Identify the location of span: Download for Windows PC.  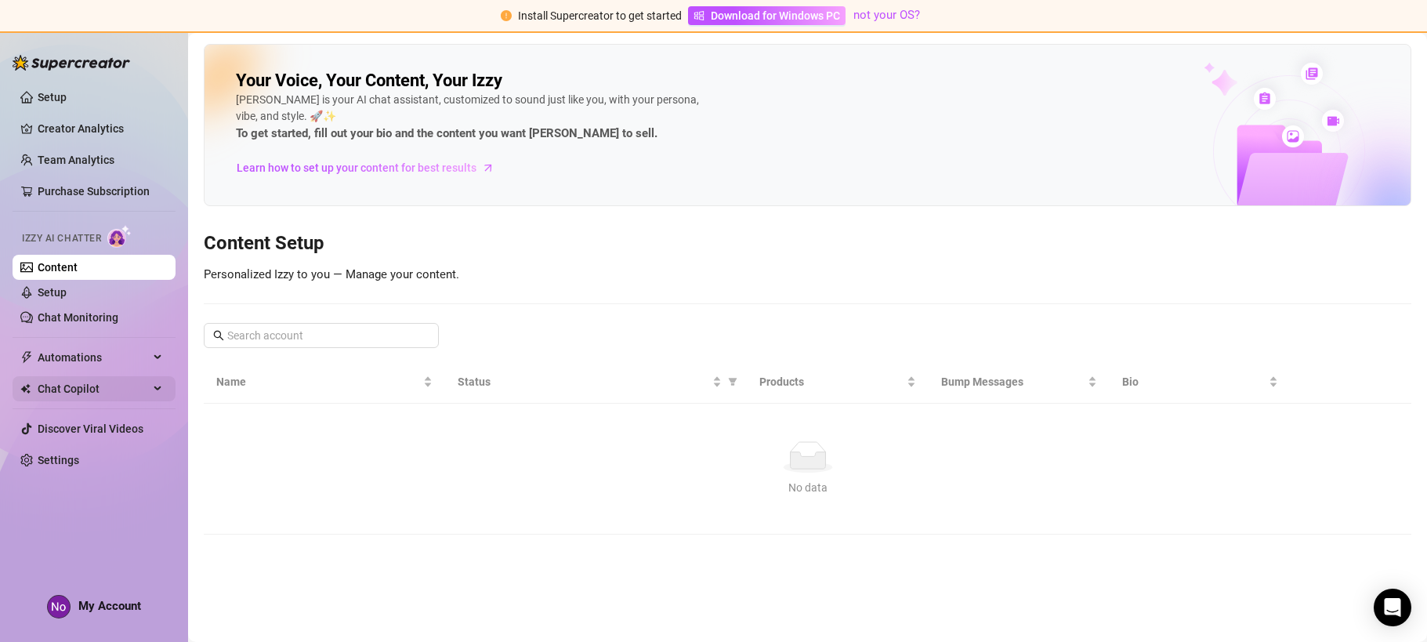
(775, 16).